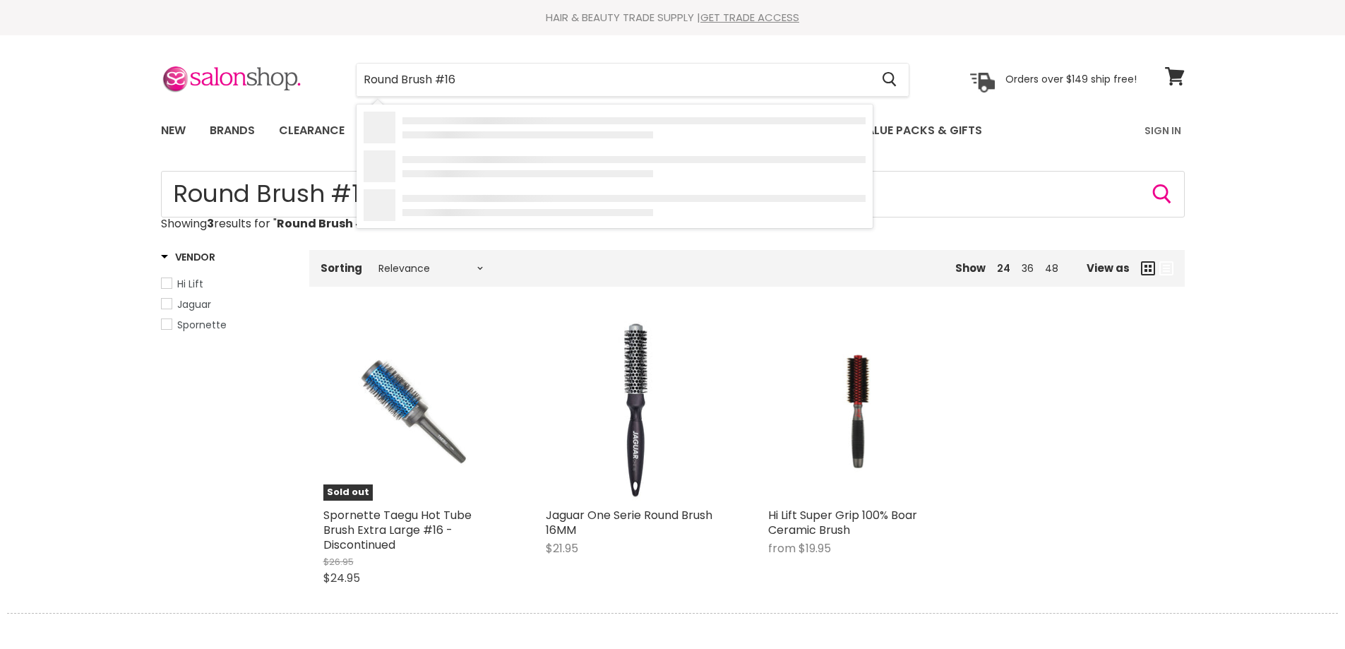  Describe the element at coordinates (342, 577) in the screenshot. I see `span: $24.95` at that location.